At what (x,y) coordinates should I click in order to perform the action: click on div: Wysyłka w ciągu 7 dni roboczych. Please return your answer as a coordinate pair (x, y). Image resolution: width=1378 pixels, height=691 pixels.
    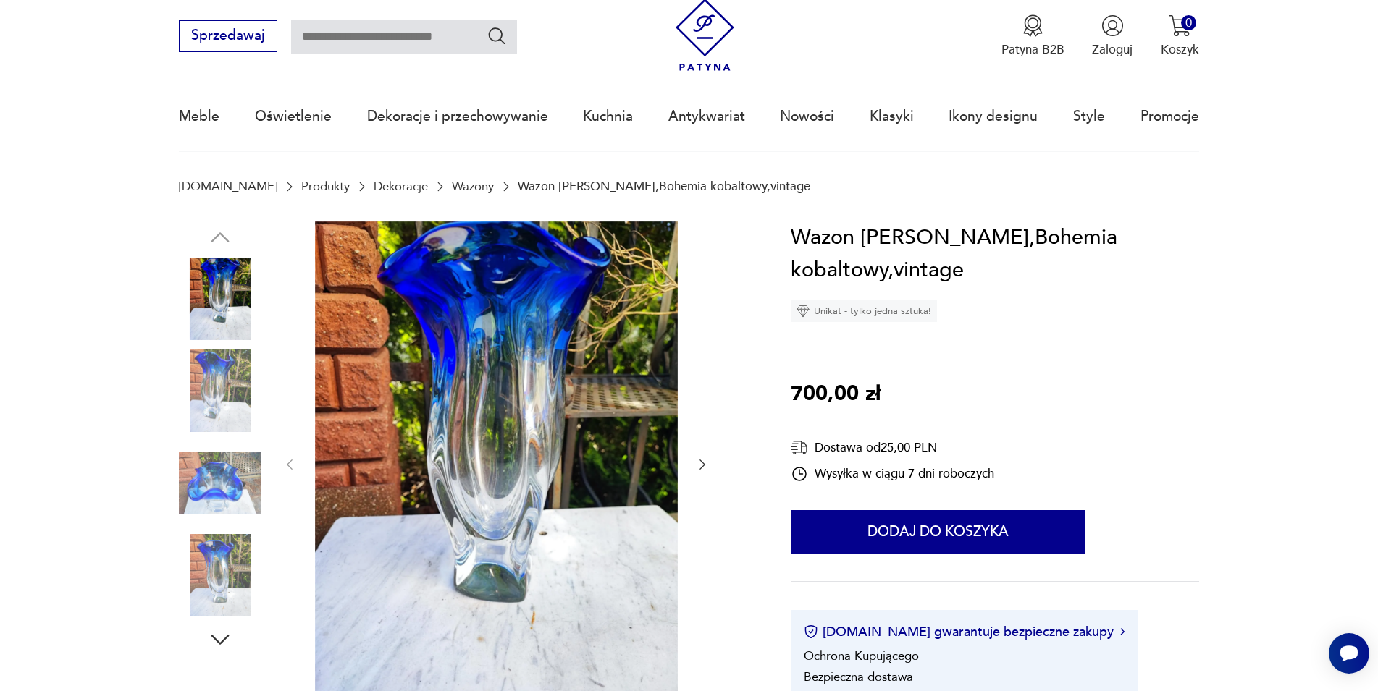
    Looking at the image, I should click on (892, 474).